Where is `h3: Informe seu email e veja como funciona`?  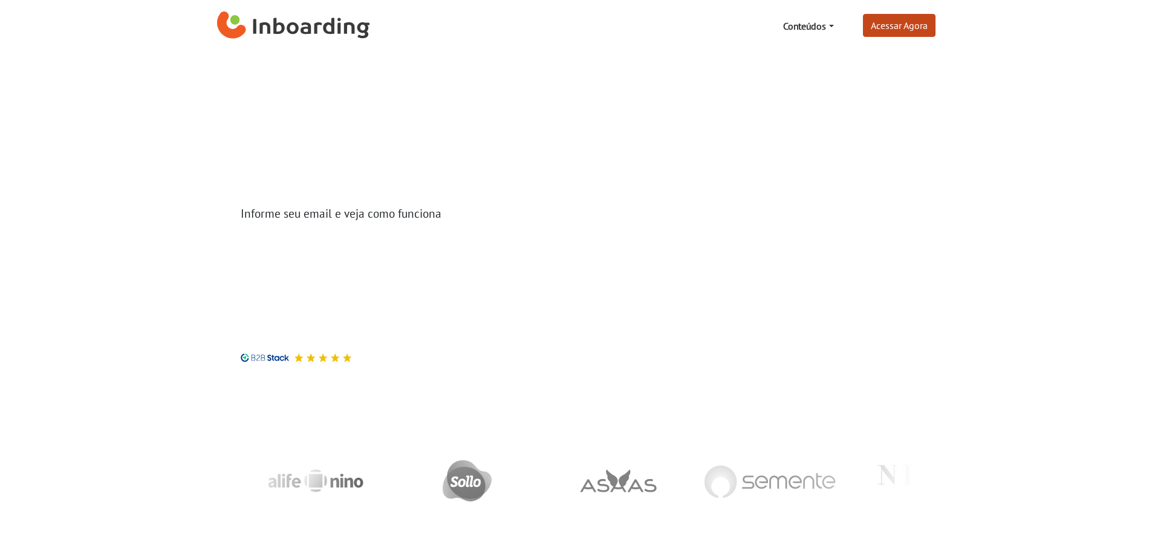
h3: Informe seu email e veja como funciona is located at coordinates (404, 213).